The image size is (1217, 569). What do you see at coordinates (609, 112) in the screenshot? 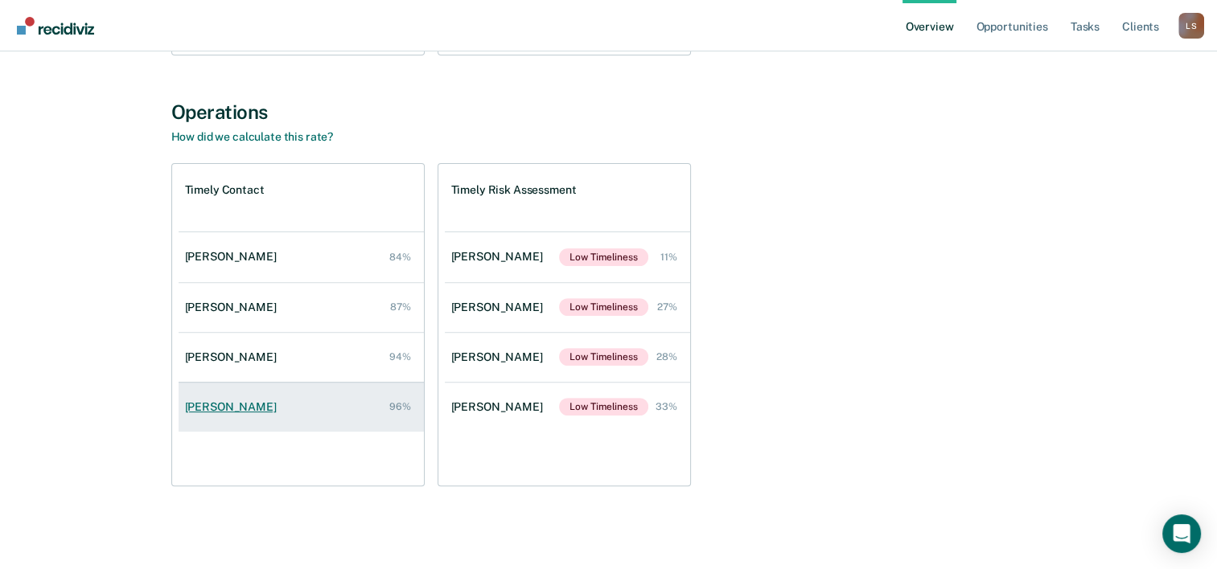
I see `div: Operations` at bounding box center [609, 112].